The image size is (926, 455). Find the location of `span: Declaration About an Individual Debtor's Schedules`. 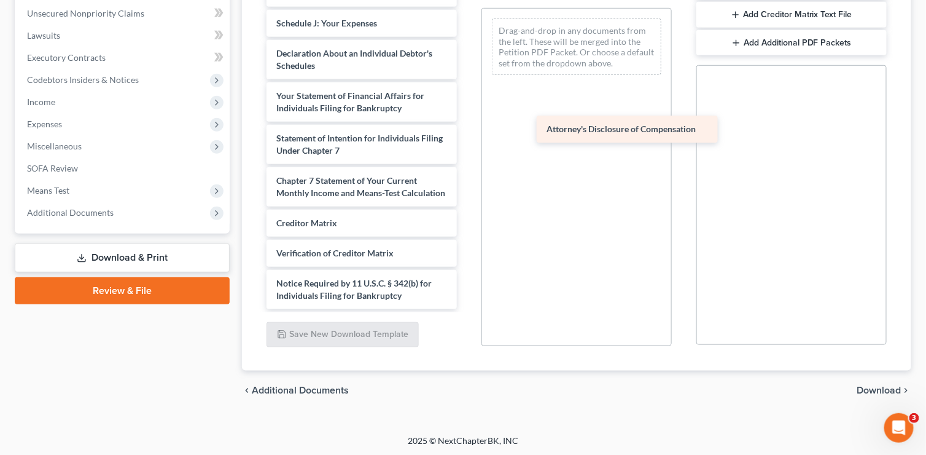

span: Declaration About an Individual Debtor's Schedules is located at coordinates (354, 59).